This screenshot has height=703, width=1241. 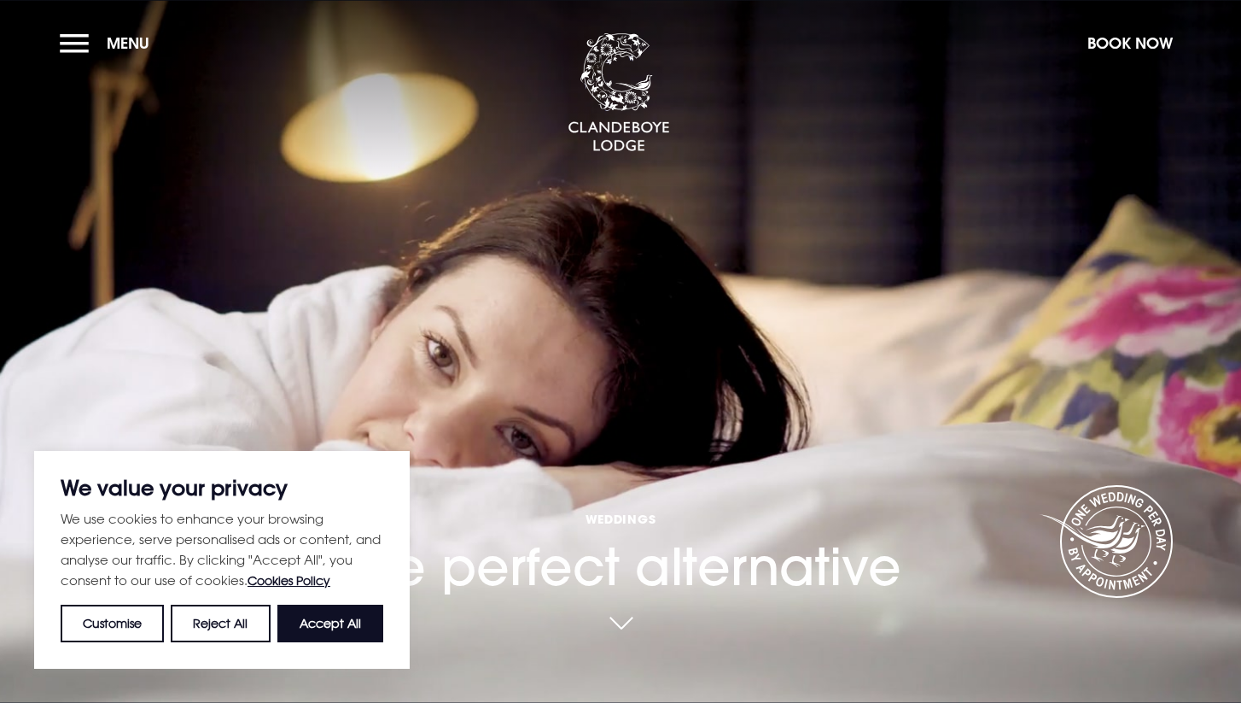 I want to click on p: We use cookies to enhance your browsing experience, serve personalised ads or content, and analys..., so click(x=222, y=549).